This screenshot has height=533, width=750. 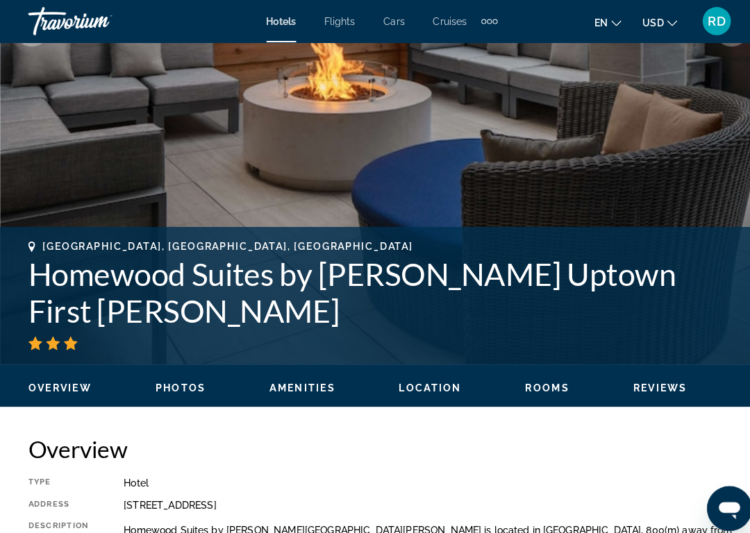 I want to click on button: Amenities, so click(x=296, y=381).